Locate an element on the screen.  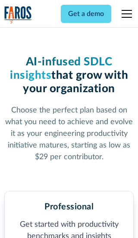
p: Choose the perfect plan based on what you need to achieve and evolve it as your engineering produ... is located at coordinates (69, 134).